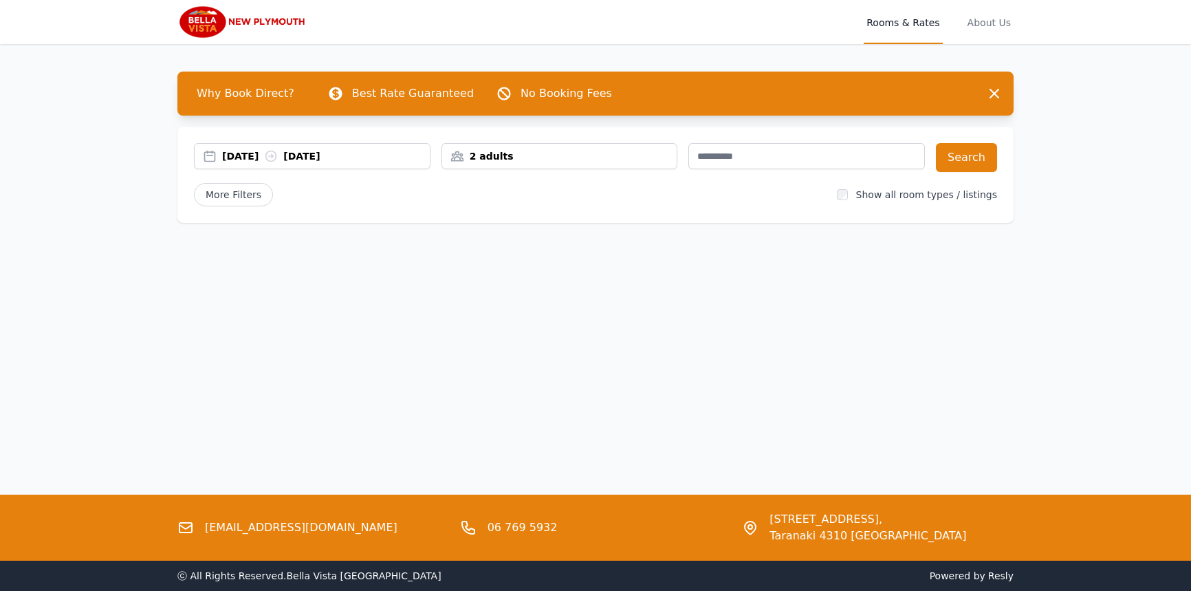  I want to click on img: Bella Vista New Plymouth, so click(243, 22).